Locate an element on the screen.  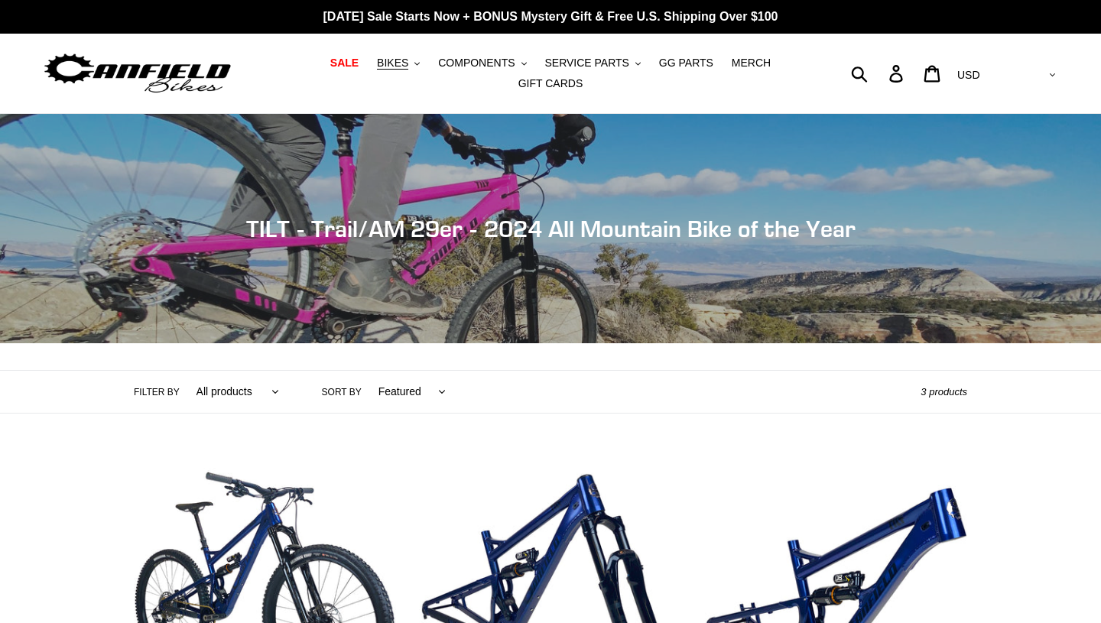
button: COMPONENTS is located at coordinates (481, 63).